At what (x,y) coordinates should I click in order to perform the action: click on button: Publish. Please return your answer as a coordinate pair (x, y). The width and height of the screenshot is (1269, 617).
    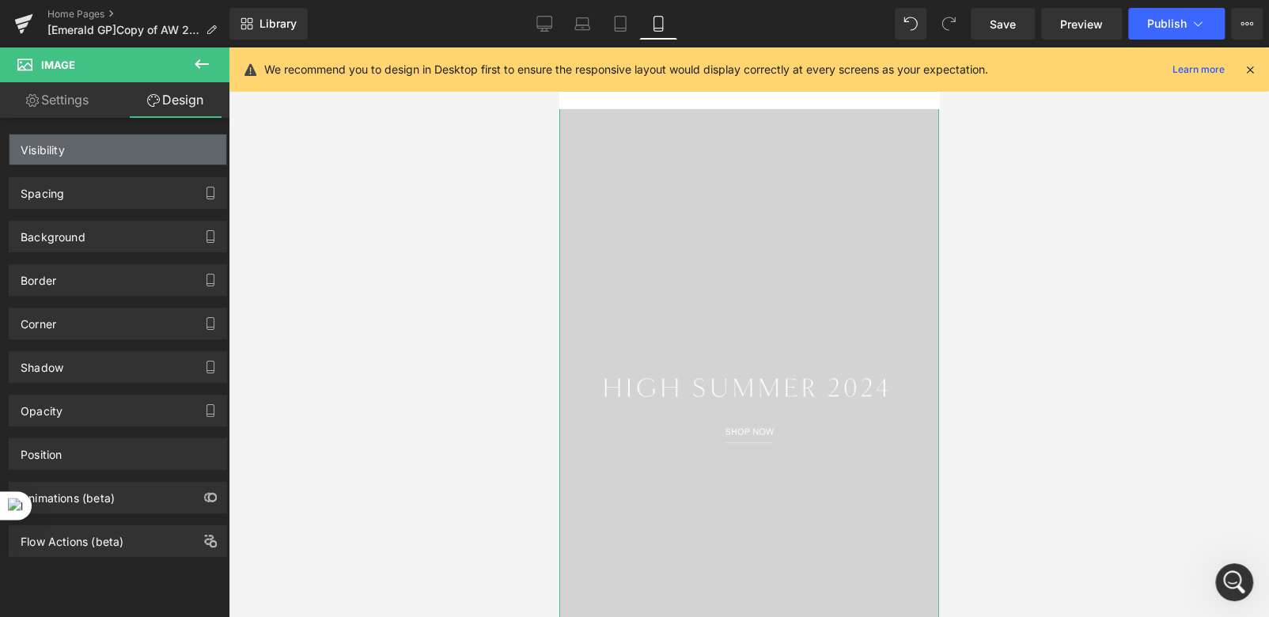
    Looking at the image, I should click on (1176, 24).